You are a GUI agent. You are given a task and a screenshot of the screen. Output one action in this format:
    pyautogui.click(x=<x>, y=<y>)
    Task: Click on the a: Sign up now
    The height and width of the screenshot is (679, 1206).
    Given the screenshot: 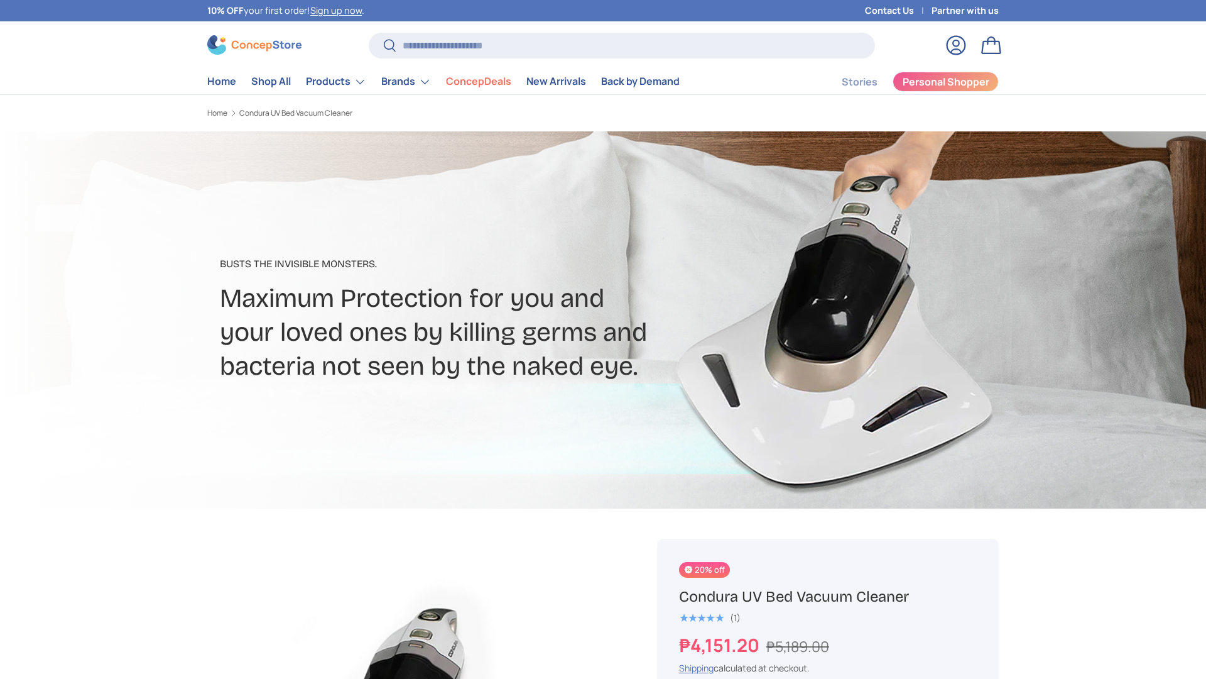 What is the action you would take?
    pyautogui.click(x=336, y=10)
    